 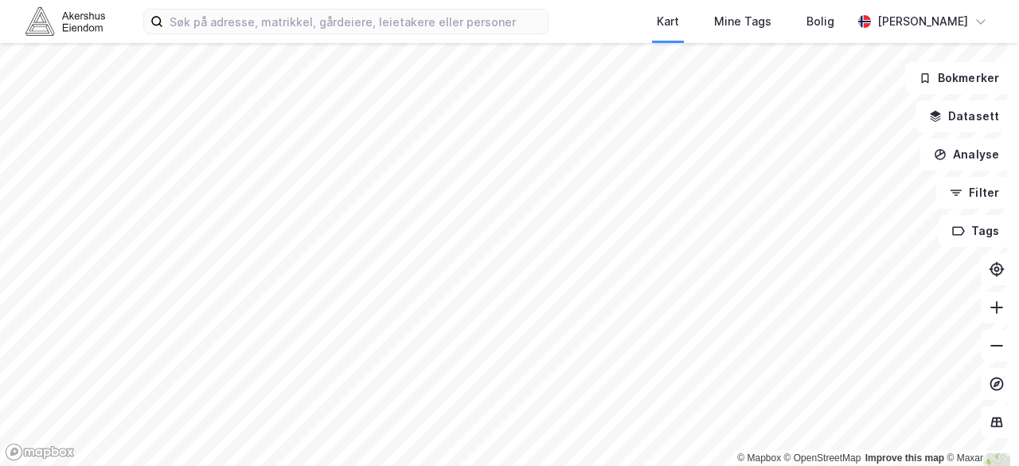 What do you see at coordinates (964, 116) in the screenshot?
I see `button: Datasett` at bounding box center [964, 116].